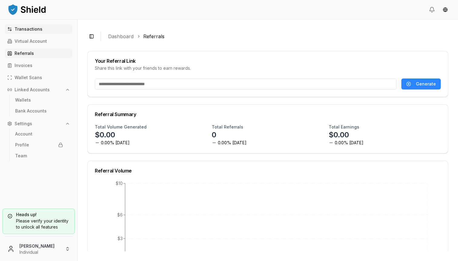 Image resolution: width=458 pixels, height=261 pixels. What do you see at coordinates (38, 65) in the screenshot?
I see `a: Invoices` at bounding box center [38, 65].